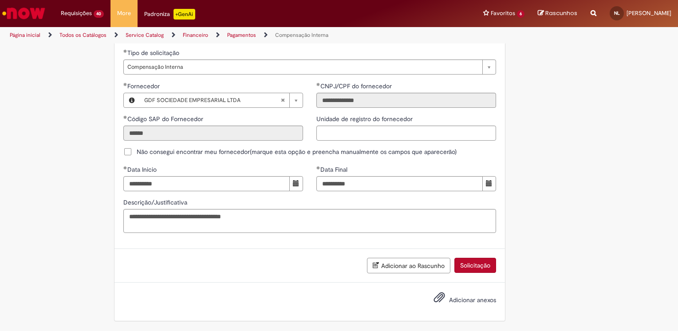 This screenshot has width=678, height=331. I want to click on div: Padroniza, so click(169, 14).